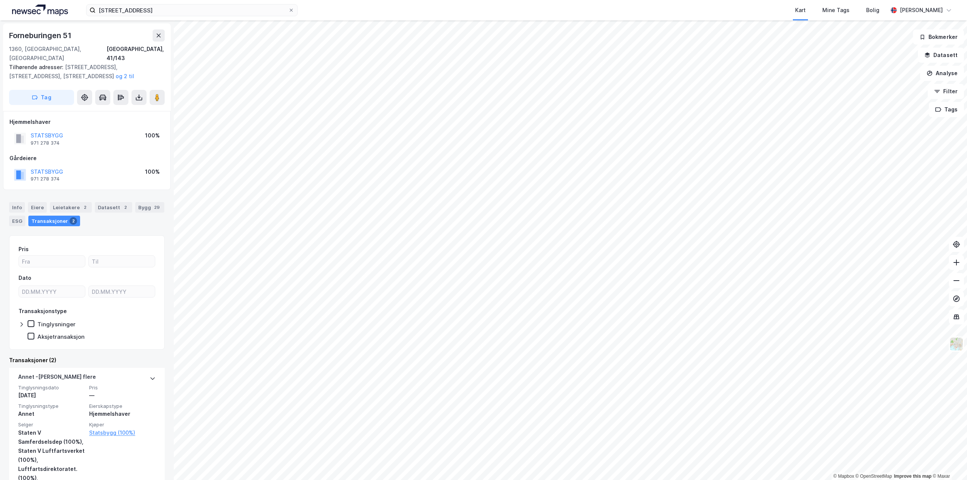 The height and width of the screenshot is (480, 967). What do you see at coordinates (51, 387) in the screenshot?
I see `span: Tinglysningsdato` at bounding box center [51, 387].